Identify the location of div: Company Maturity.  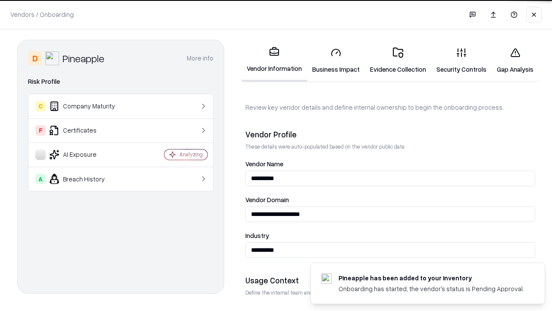
(87, 106).